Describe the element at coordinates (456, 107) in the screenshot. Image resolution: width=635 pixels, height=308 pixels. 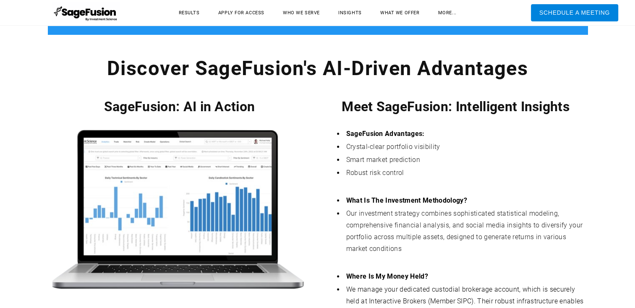
I see `font: Meet SageFusion: Intelligent Insights` at that location.